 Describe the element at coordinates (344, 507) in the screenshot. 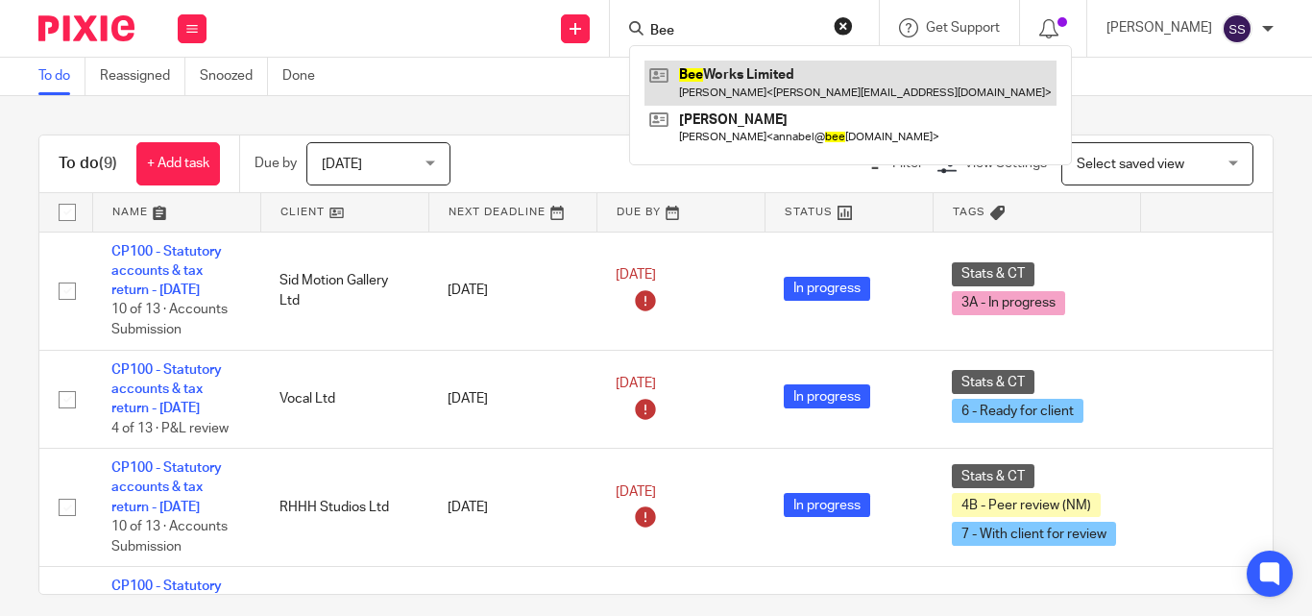

I see `td: RHHH Studios Ltd` at that location.